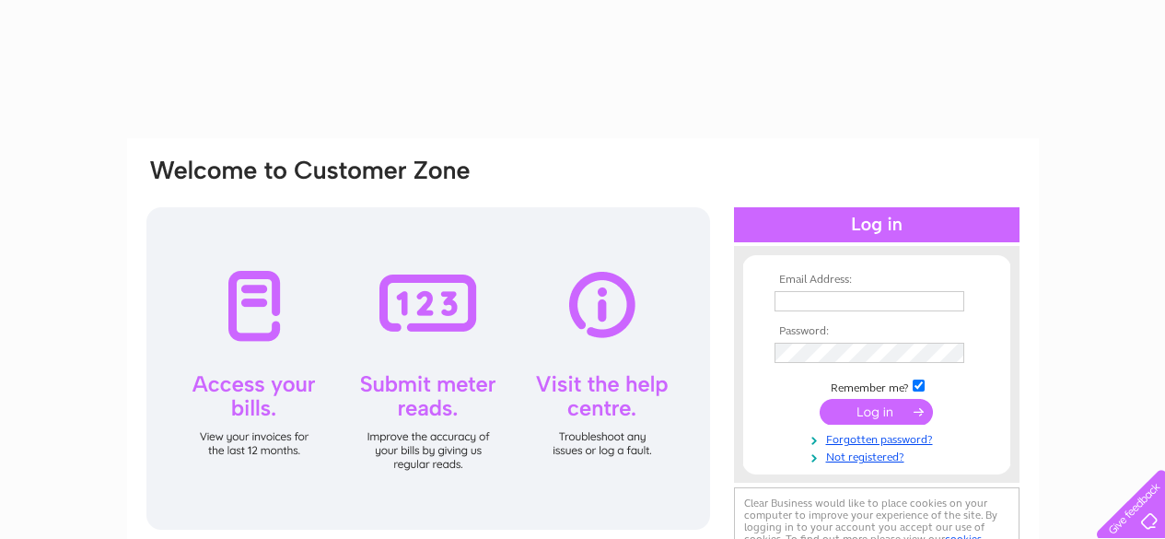 Image resolution: width=1165 pixels, height=539 pixels. What do you see at coordinates (879, 455) in the screenshot?
I see `a: Not registered?` at bounding box center [879, 455].